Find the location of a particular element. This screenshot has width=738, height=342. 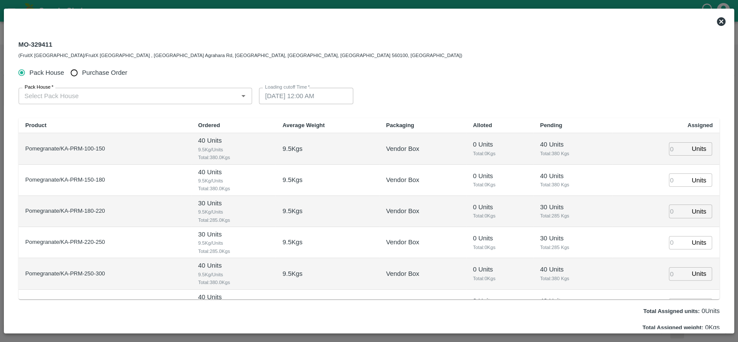

label: Pack House is located at coordinates (39, 87).